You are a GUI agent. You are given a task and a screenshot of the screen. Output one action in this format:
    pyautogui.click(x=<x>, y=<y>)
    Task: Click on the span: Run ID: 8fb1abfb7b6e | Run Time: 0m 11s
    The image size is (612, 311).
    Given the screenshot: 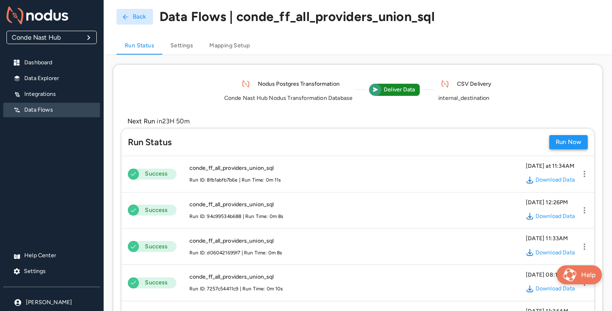 What is the action you would take?
    pyautogui.click(x=235, y=180)
    